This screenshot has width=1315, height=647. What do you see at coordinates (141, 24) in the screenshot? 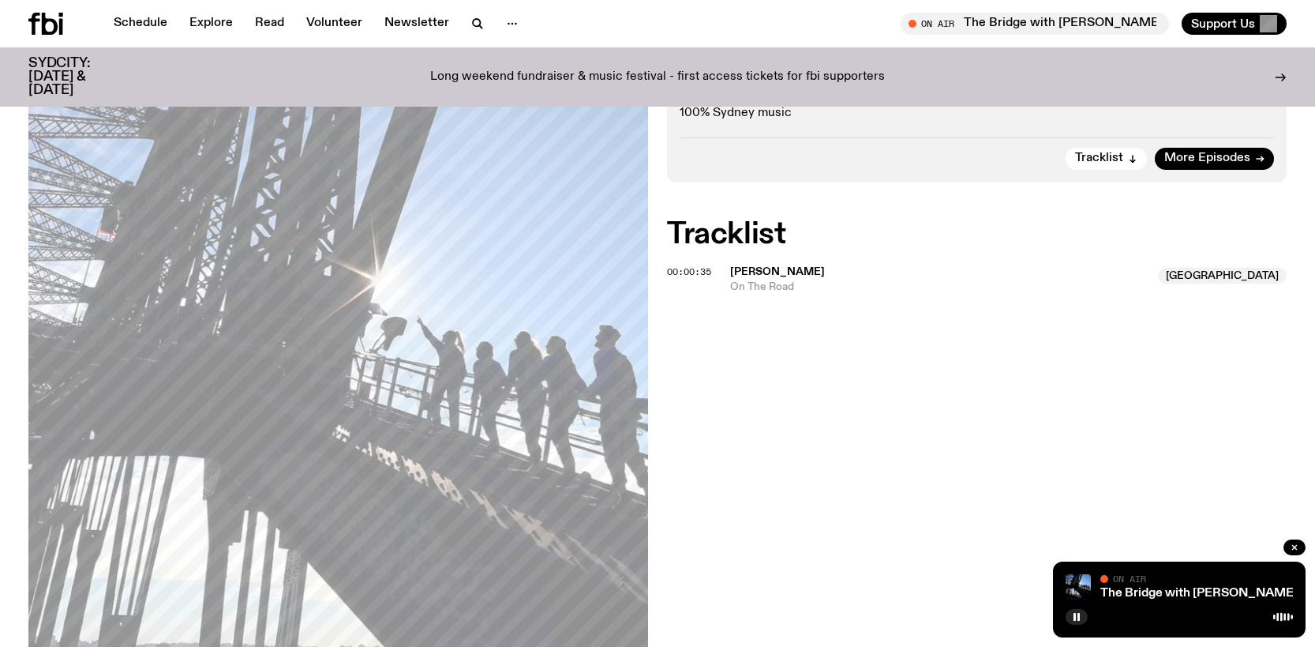
I see `a: Schedule` at bounding box center [141, 24].